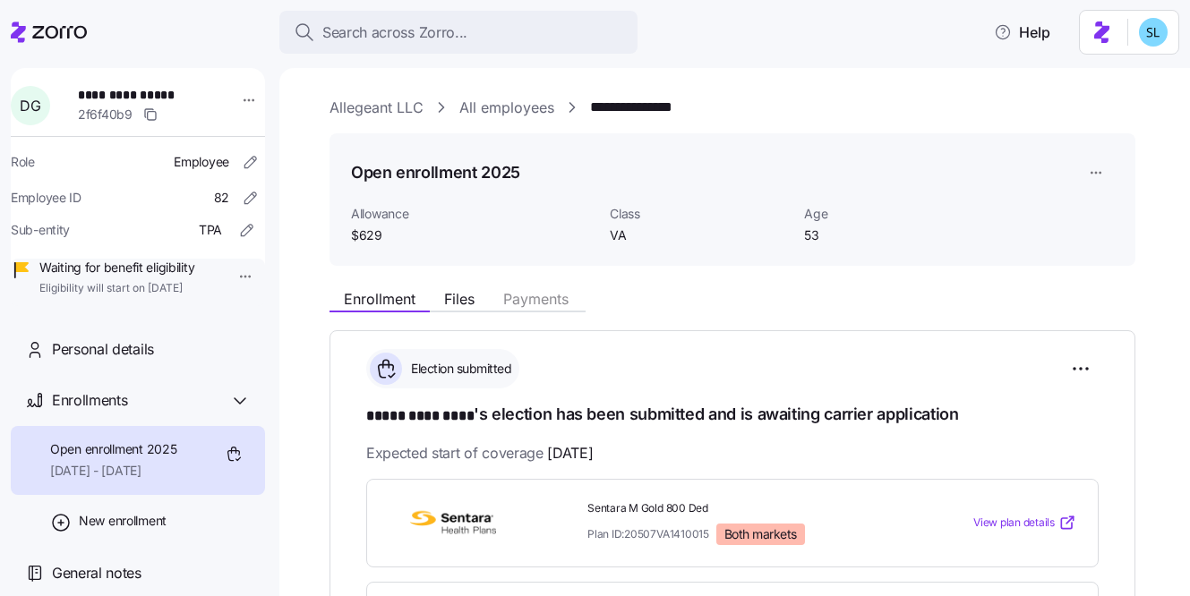 The width and height of the screenshot is (1190, 596). What do you see at coordinates (1153, 32) in the screenshot?
I see `img: 7c620d928e46699fcfb78cede4daf1d1` at bounding box center [1153, 32].